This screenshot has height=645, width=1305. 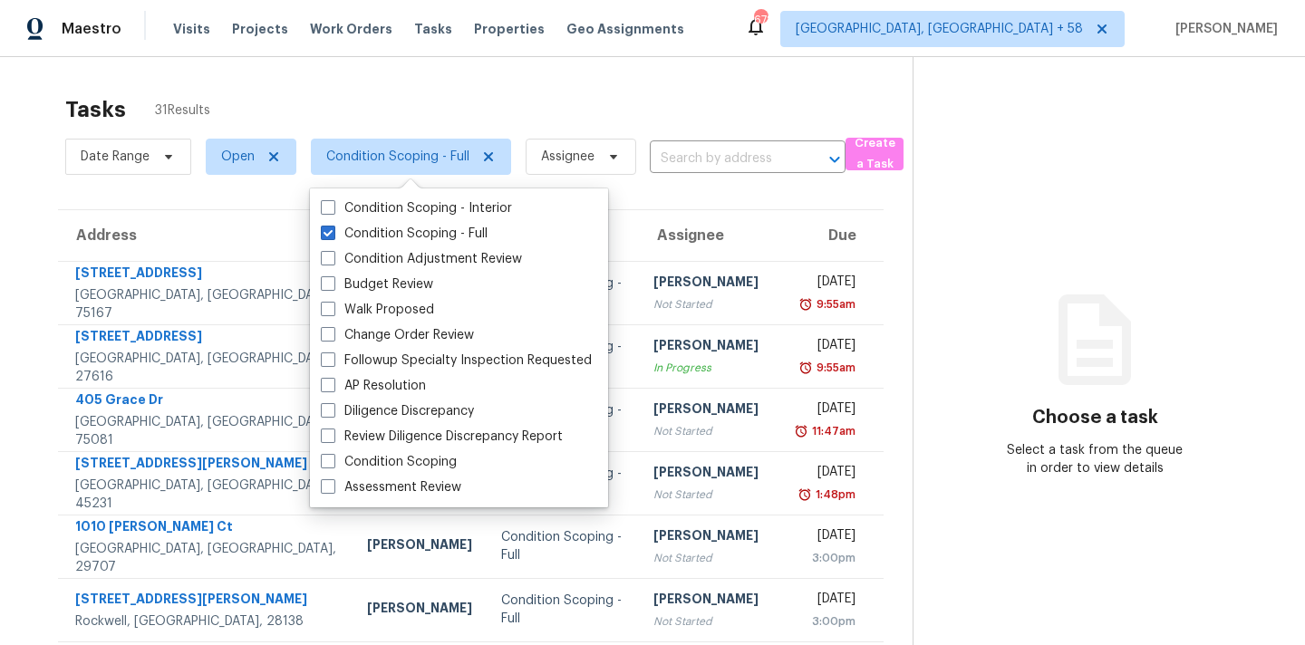 What do you see at coordinates (833, 236) in the screenshot?
I see `th: Due` at bounding box center [833, 236].